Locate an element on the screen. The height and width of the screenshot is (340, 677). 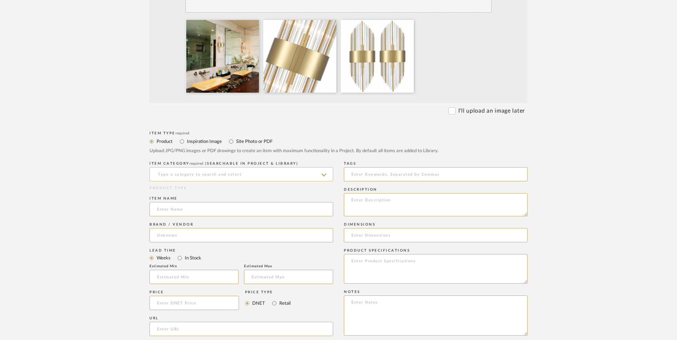
div: Item Type is located at coordinates (338, 133).